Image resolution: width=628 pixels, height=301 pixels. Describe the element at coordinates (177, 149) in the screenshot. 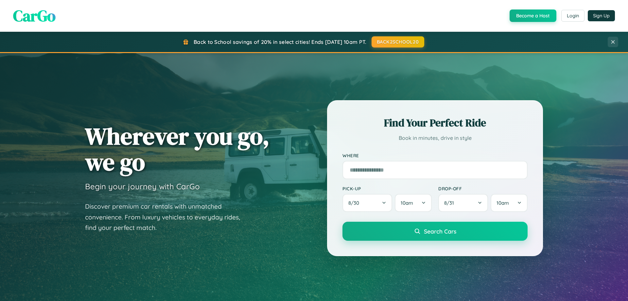

I see `h1: Wherever you go, we go` at that location.